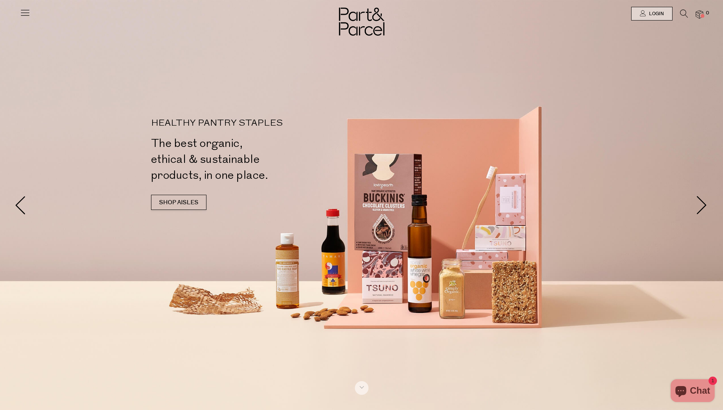 The height and width of the screenshot is (410, 723). I want to click on span: Login, so click(655, 14).